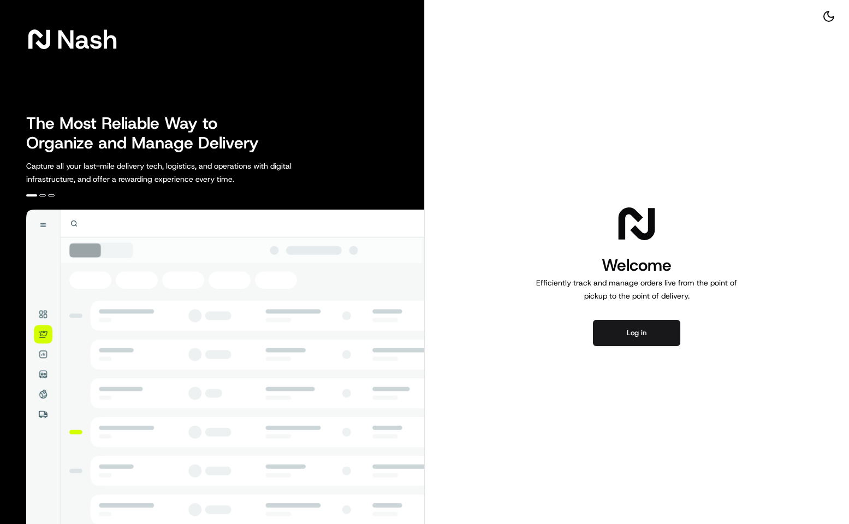  Describe the element at coordinates (637, 265) in the screenshot. I see `h1: Welcome` at that location.